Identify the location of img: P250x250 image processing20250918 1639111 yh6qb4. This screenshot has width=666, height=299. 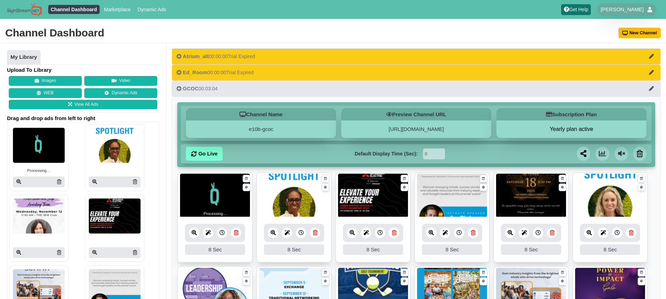
(115, 216).